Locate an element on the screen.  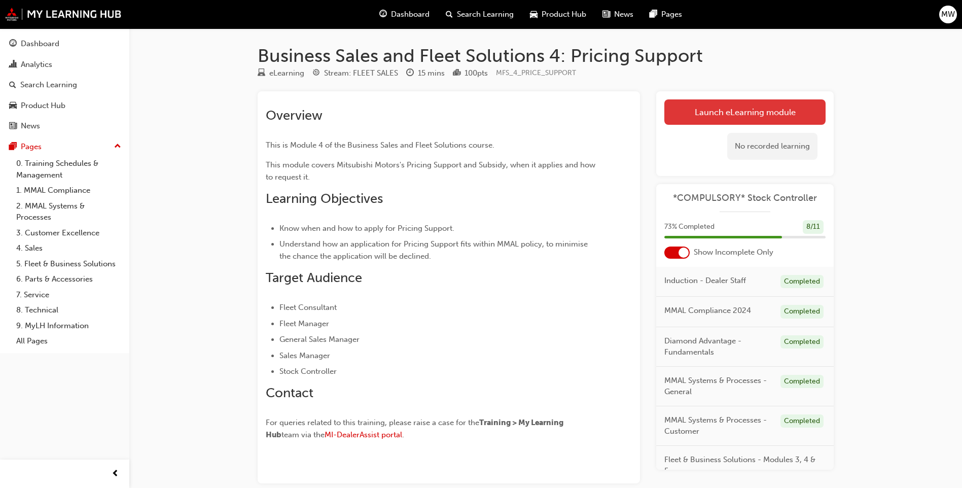
img: mmal is located at coordinates (63, 14).